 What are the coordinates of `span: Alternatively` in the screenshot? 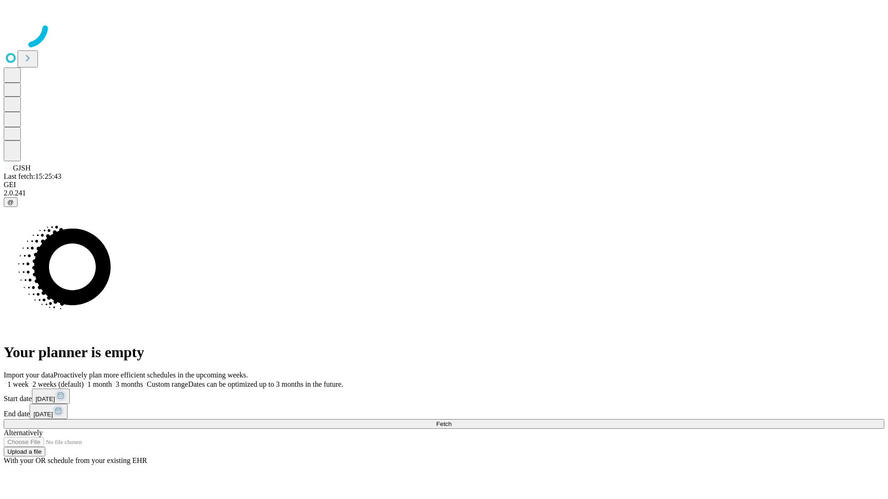 It's located at (23, 433).